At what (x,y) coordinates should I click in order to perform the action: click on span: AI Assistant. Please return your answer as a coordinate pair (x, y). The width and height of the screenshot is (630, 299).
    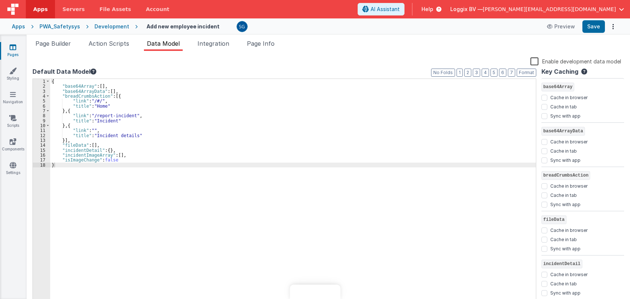
    Looking at the image, I should click on (385, 9).